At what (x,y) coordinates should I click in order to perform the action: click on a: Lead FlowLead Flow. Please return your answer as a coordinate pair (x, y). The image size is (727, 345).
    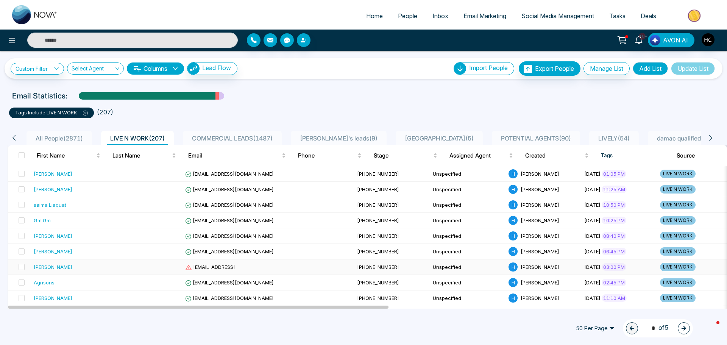
    Looking at the image, I should click on (211, 69).